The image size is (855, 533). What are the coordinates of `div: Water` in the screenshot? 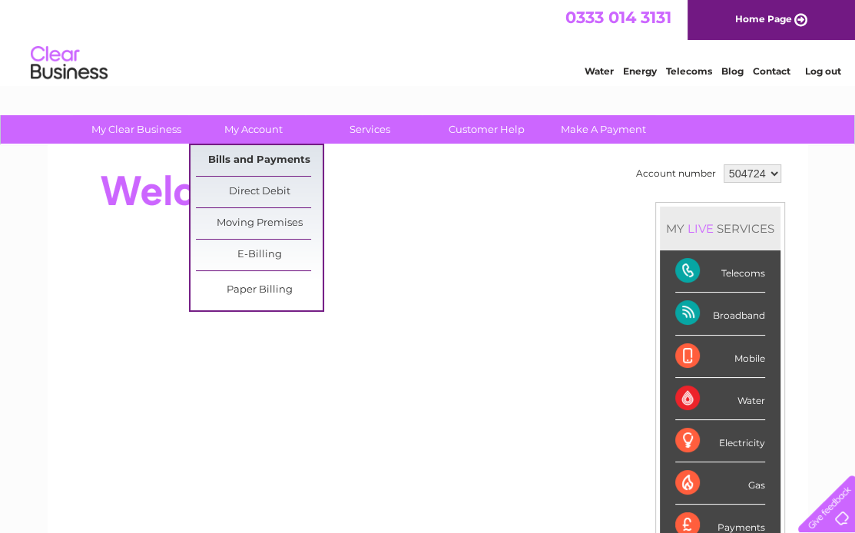 It's located at (720, 399).